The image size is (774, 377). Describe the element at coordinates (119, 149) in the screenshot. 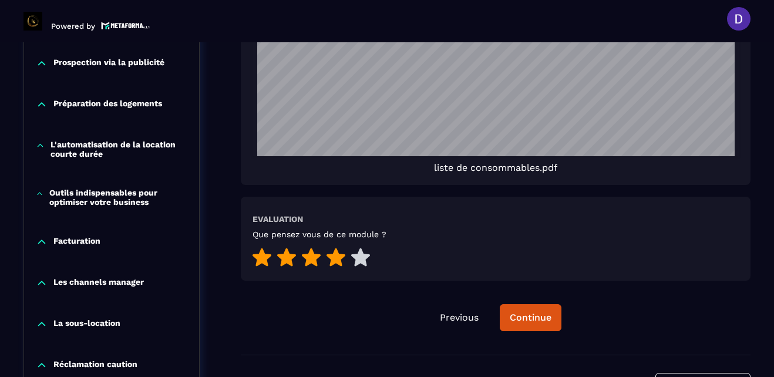

I see `p: L'automatisation de la location courte durée` at that location.